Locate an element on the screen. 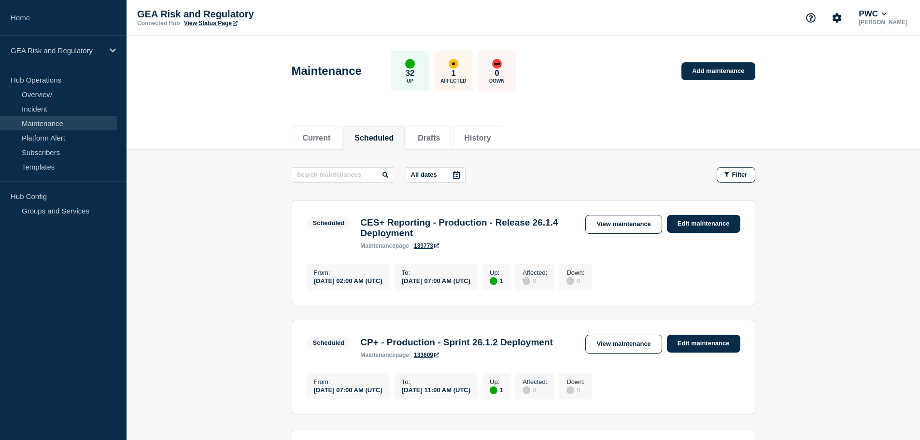 The image size is (920, 440). button: Scheduled is located at coordinates (374, 138).